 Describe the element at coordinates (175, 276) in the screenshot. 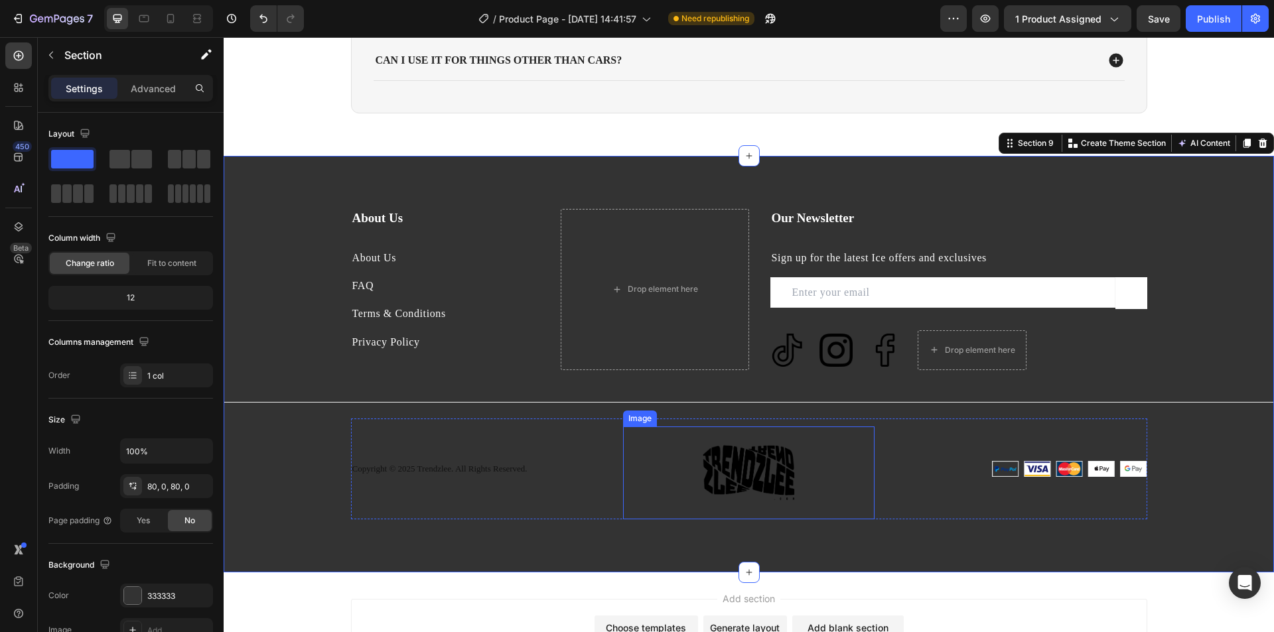

I see `a: Terms & Conditions` at that location.